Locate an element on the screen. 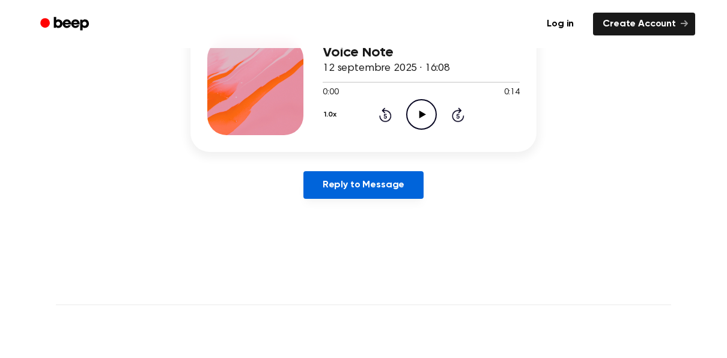 This screenshot has width=727, height=358. a: Create Account is located at coordinates (644, 24).